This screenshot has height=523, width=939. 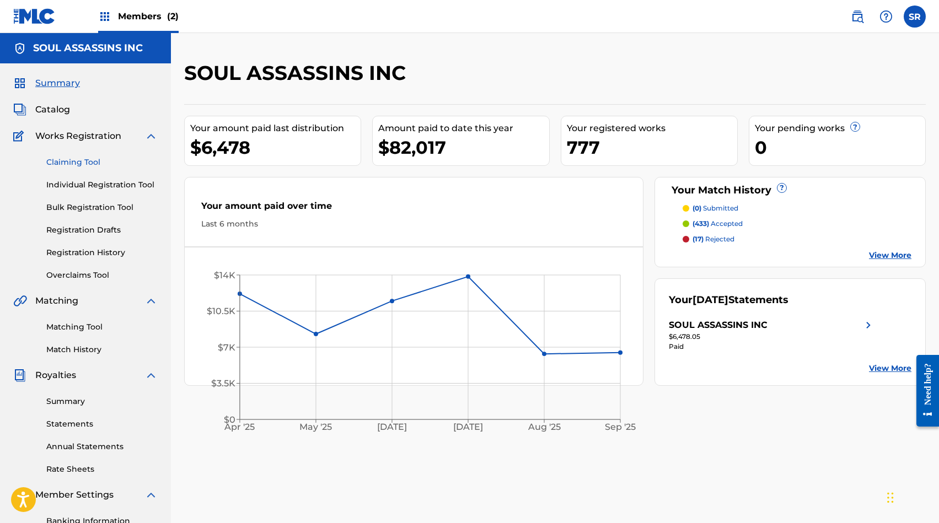 What do you see at coordinates (102, 252) in the screenshot?
I see `a: Registration History` at bounding box center [102, 252].